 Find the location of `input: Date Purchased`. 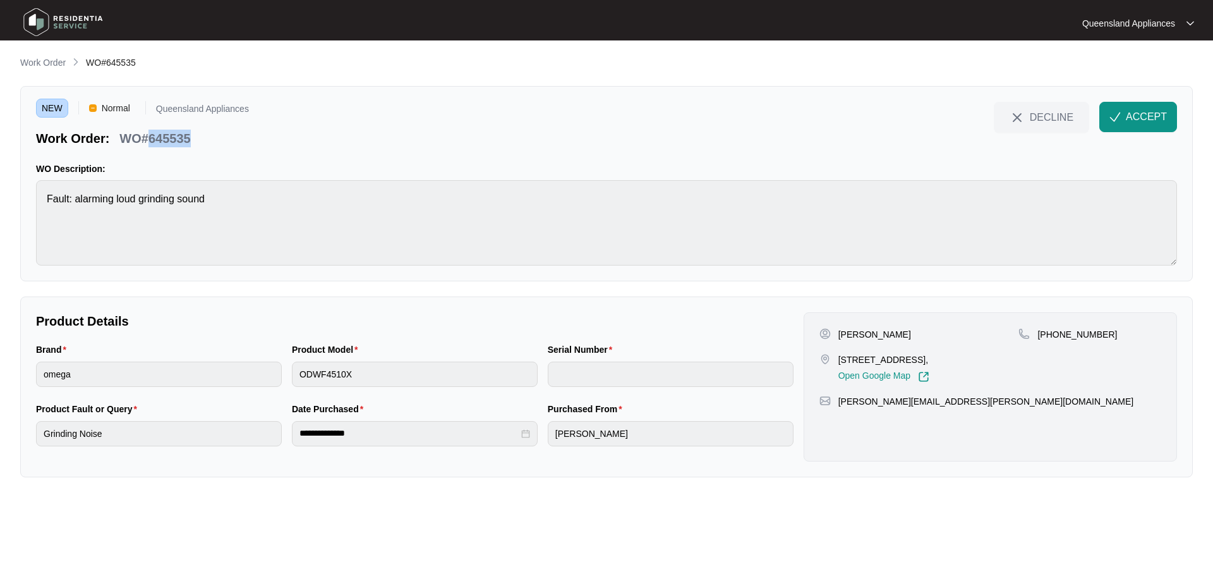

input: Date Purchased is located at coordinates (409, 433).